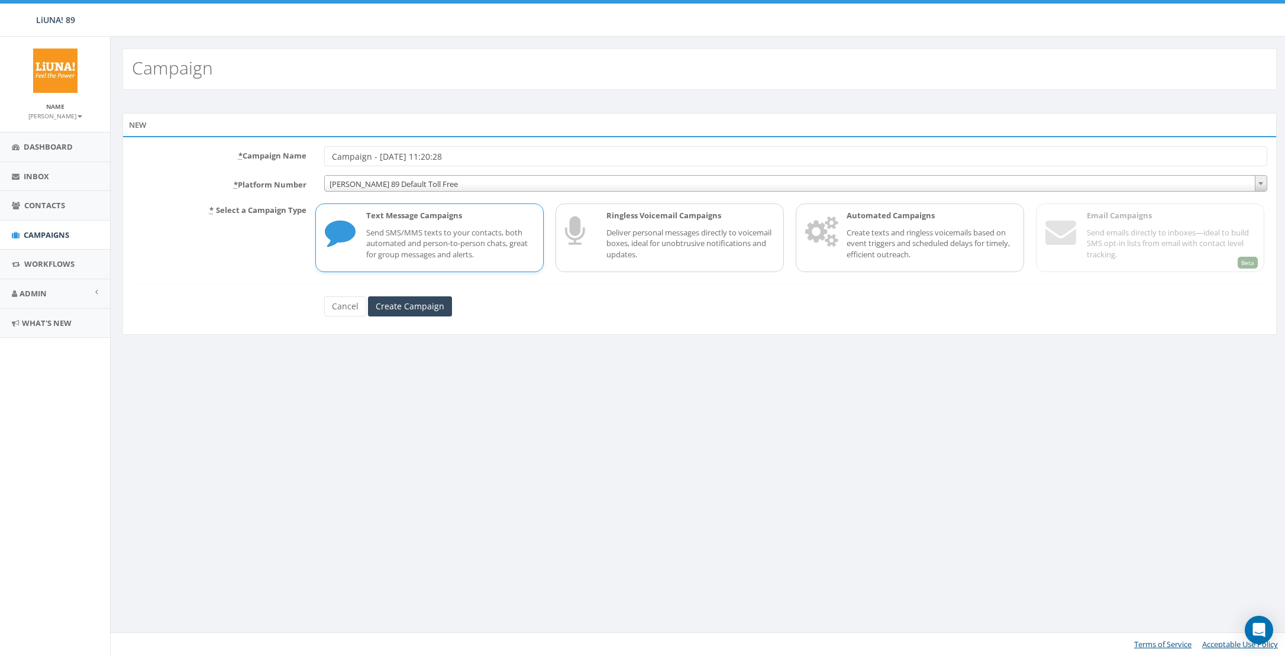 This screenshot has height=656, width=1285. Describe the element at coordinates (47, 323) in the screenshot. I see `span: What's New` at that location.